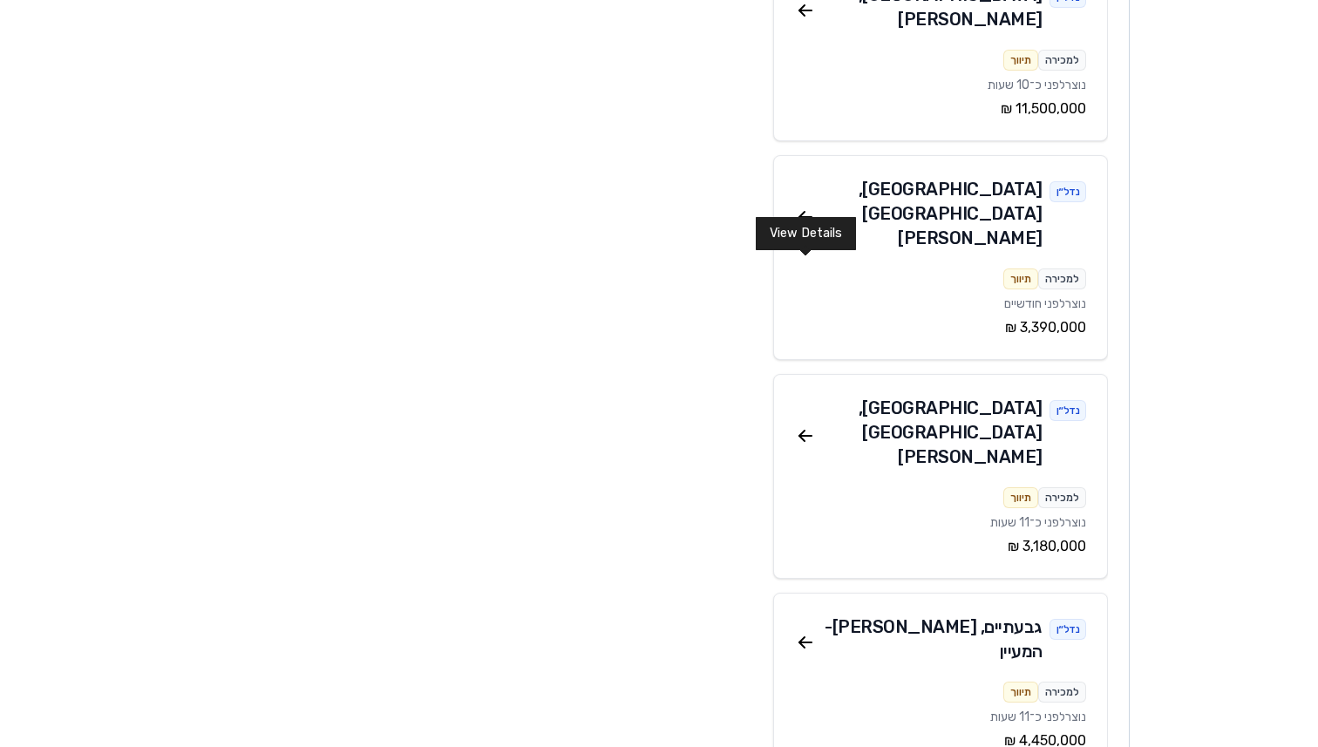 Image resolution: width=1318 pixels, height=747 pixels. I want to click on div: ‏3,180,000 ‏₪, so click(941, 547).